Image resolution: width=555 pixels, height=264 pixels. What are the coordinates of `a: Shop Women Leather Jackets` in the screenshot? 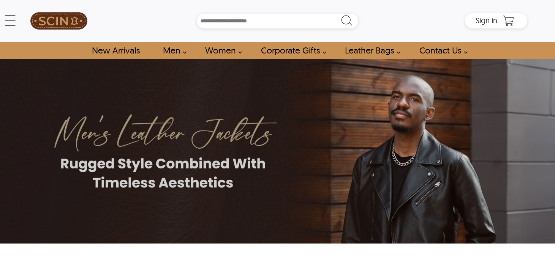 It's located at (221, 50).